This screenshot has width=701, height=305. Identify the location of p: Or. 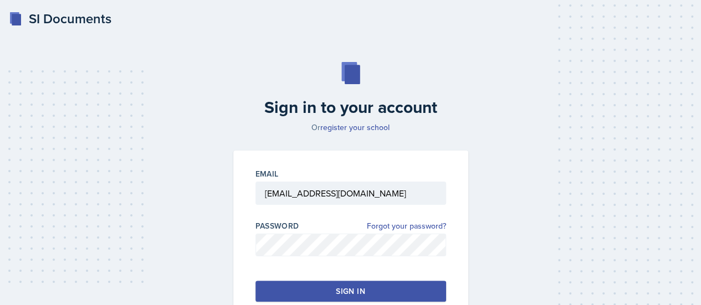
(351, 127).